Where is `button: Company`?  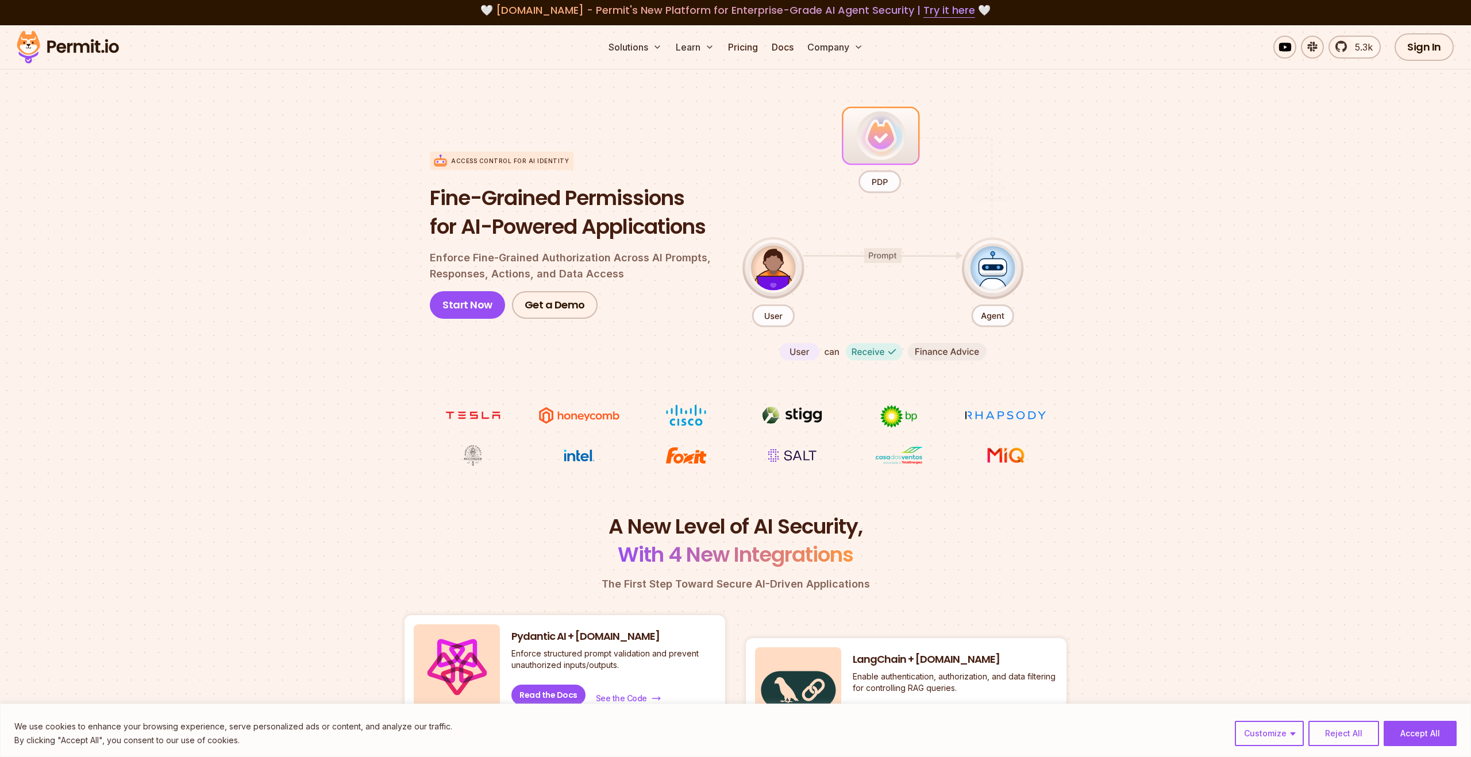 button: Company is located at coordinates (835, 47).